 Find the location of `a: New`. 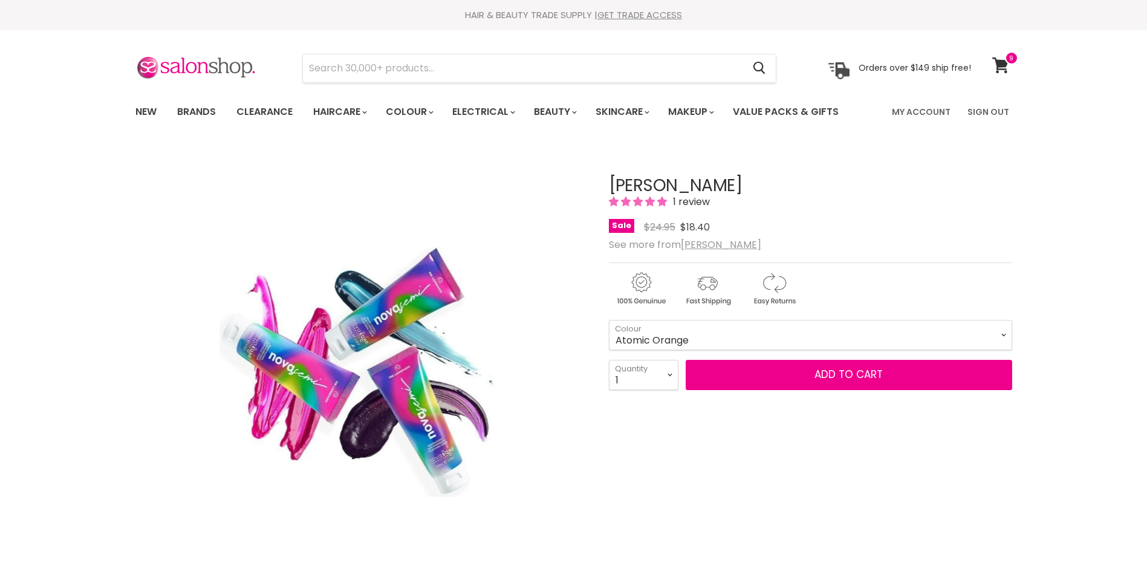

a: New is located at coordinates (146, 112).